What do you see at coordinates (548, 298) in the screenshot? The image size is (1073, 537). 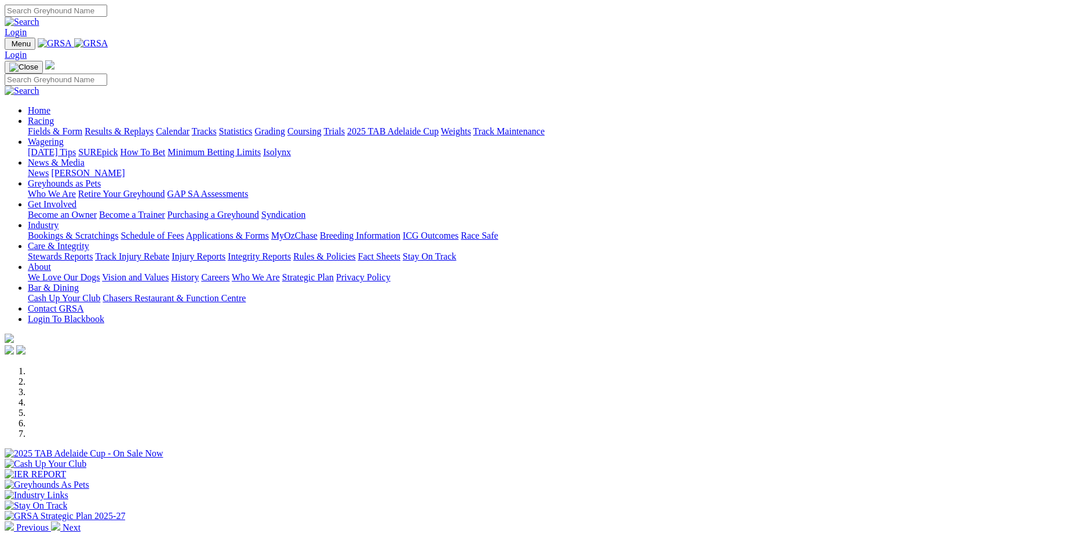 I see `div: Bar & Dining` at bounding box center [548, 298].